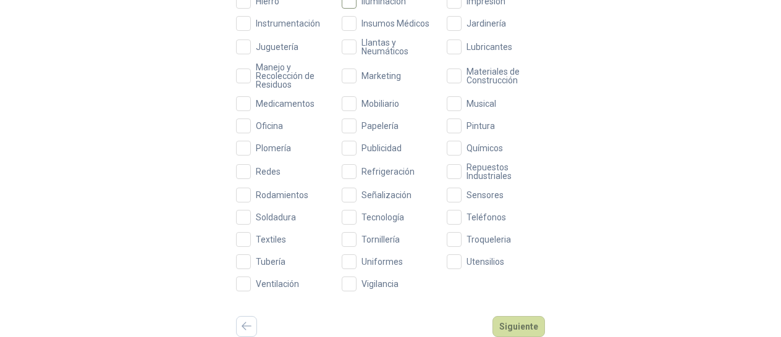  Describe the element at coordinates (282, 195) in the screenshot. I see `span: Rodamientos` at that location.